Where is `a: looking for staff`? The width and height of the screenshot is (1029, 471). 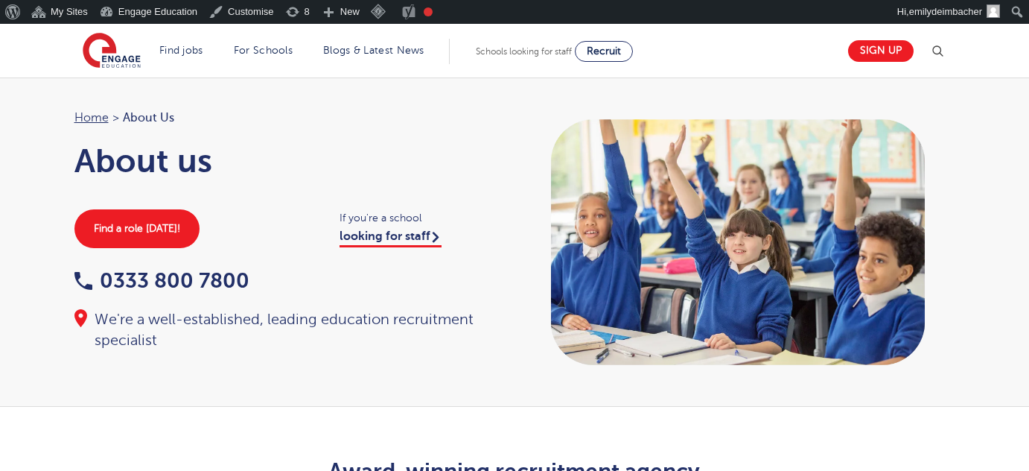 a: looking for staff is located at coordinates (390, 238).